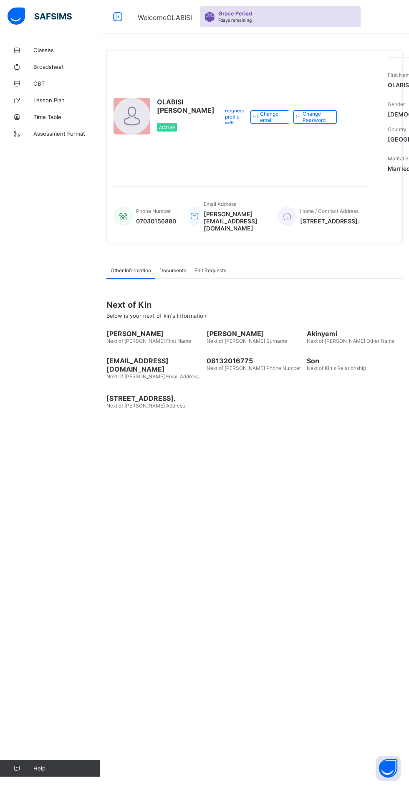 The height and width of the screenshot is (785, 409). What do you see at coordinates (40, 16) in the screenshot?
I see `img: safsims` at bounding box center [40, 16].